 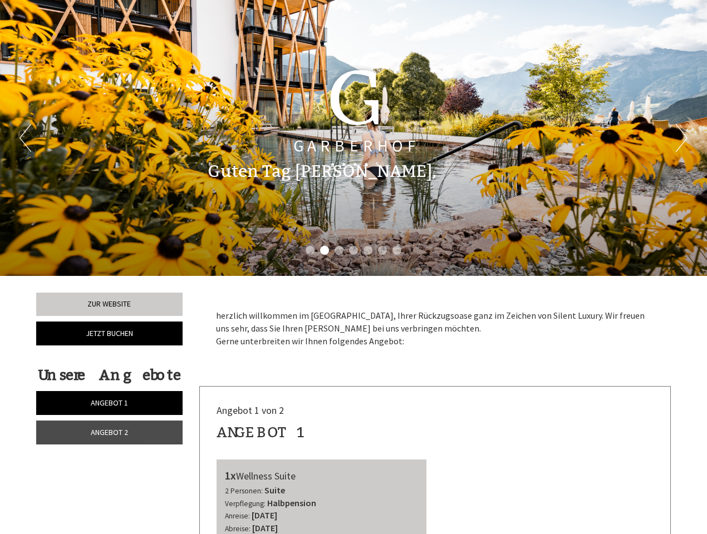 What do you see at coordinates (245, 504) in the screenshot?
I see `small: Verpflegung:` at bounding box center [245, 504].